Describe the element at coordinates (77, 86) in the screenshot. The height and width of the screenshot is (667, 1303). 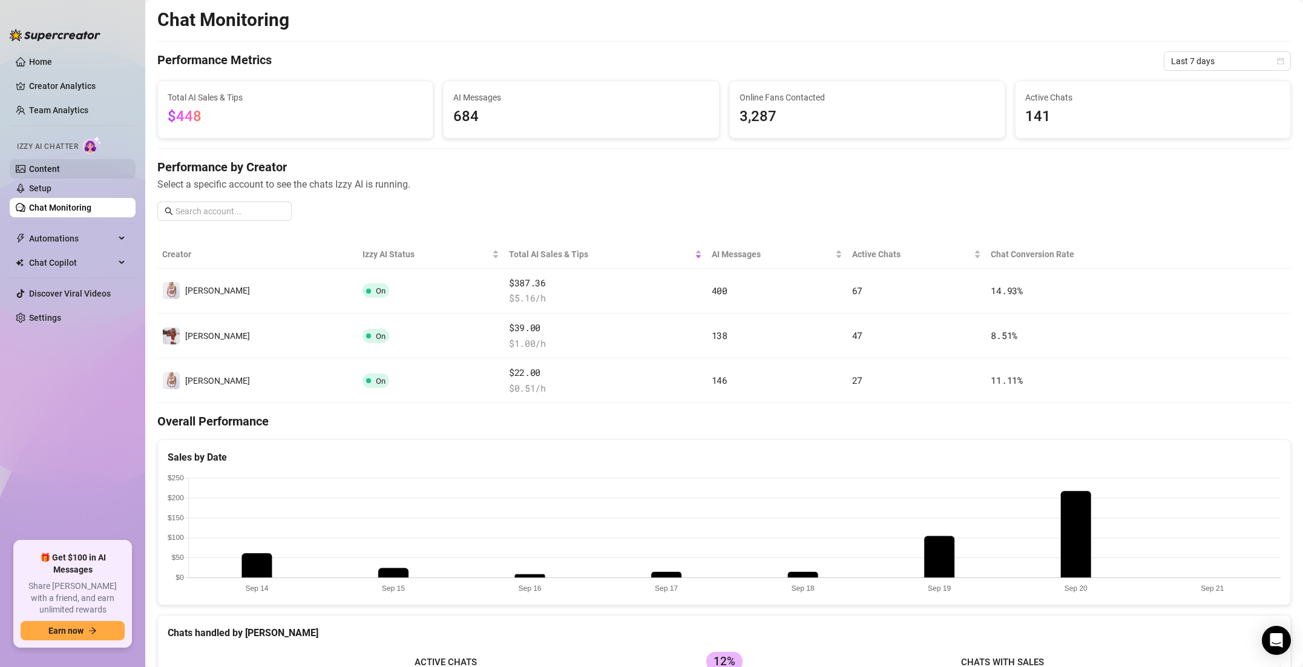
I see `a: Creator Analytics` at that location.